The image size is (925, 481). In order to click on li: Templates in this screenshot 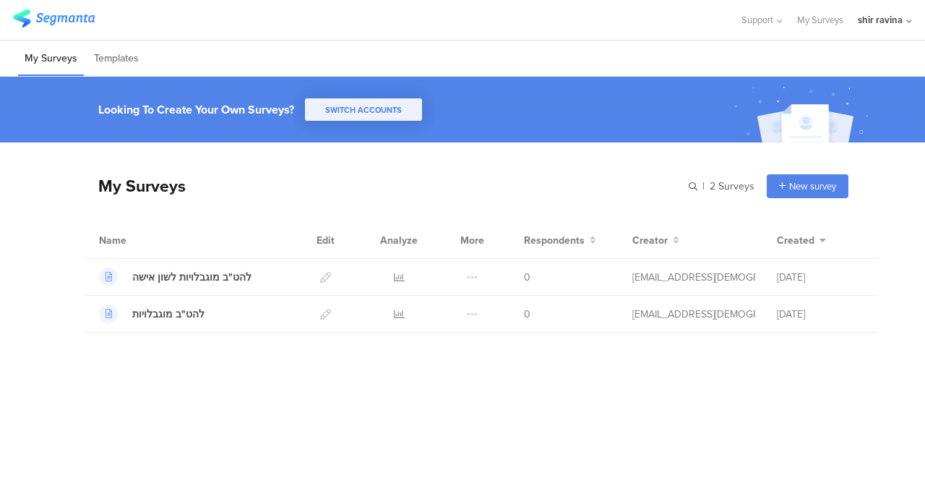, I will do `click(116, 59)`.